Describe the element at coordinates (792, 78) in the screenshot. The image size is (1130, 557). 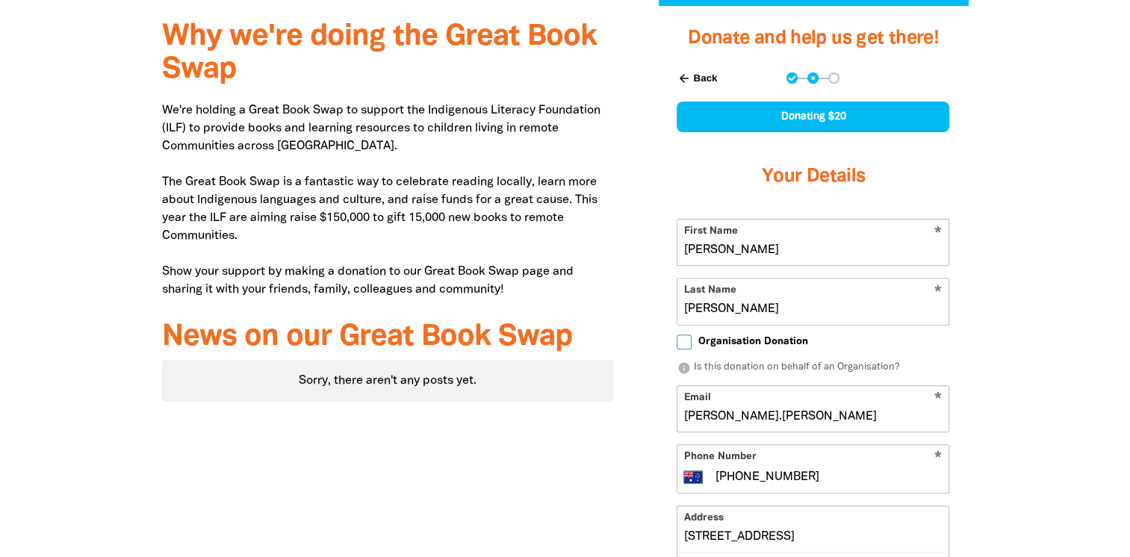
I see `button: Navigate to step 1 of 3 to enter your donation amount` at that location.